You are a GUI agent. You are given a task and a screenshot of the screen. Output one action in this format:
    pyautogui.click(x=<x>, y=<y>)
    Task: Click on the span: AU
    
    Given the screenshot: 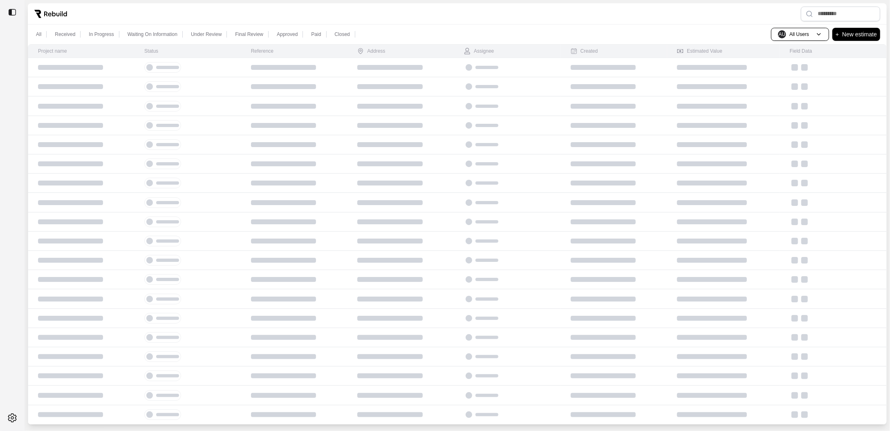 What is the action you would take?
    pyautogui.click(x=782, y=34)
    